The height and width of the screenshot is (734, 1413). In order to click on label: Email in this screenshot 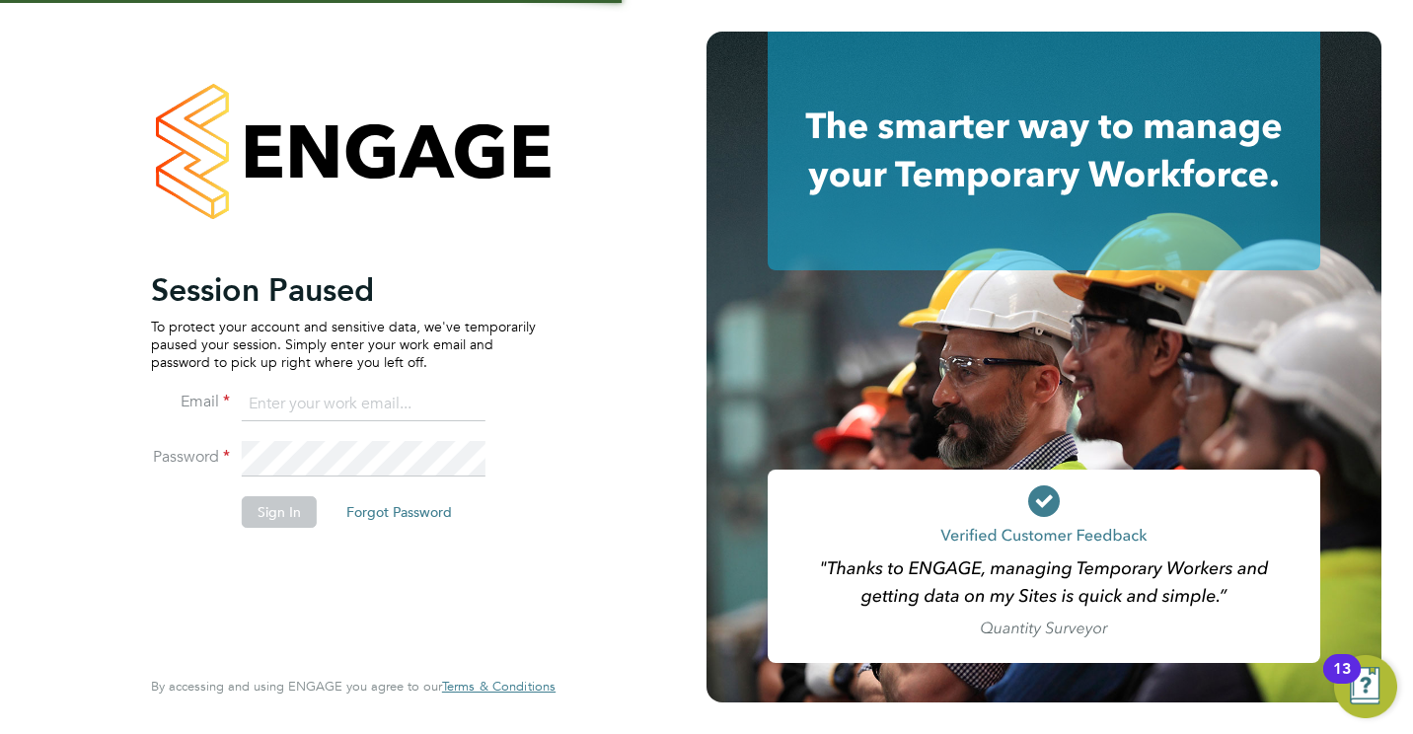, I will do `click(190, 402)`.